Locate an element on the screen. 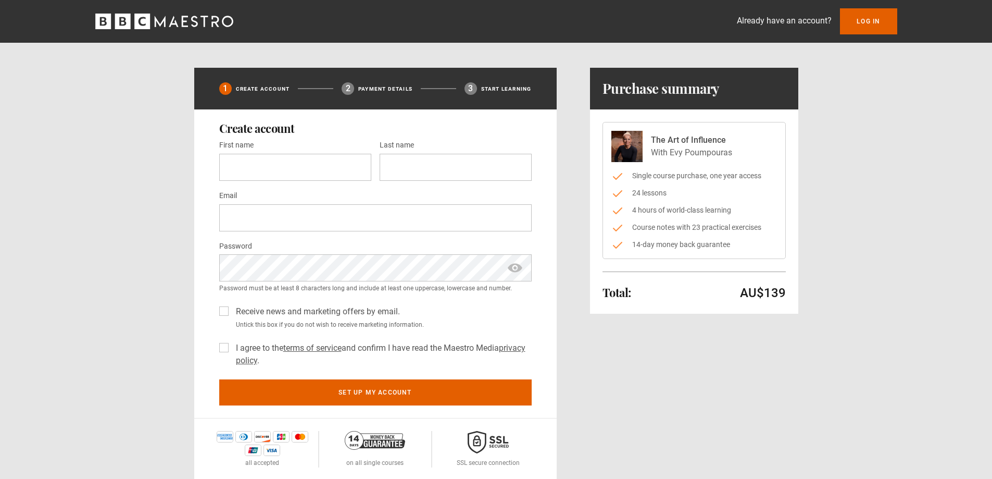 The image size is (992, 479). a: BBC Maestro is located at coordinates (164, 21).